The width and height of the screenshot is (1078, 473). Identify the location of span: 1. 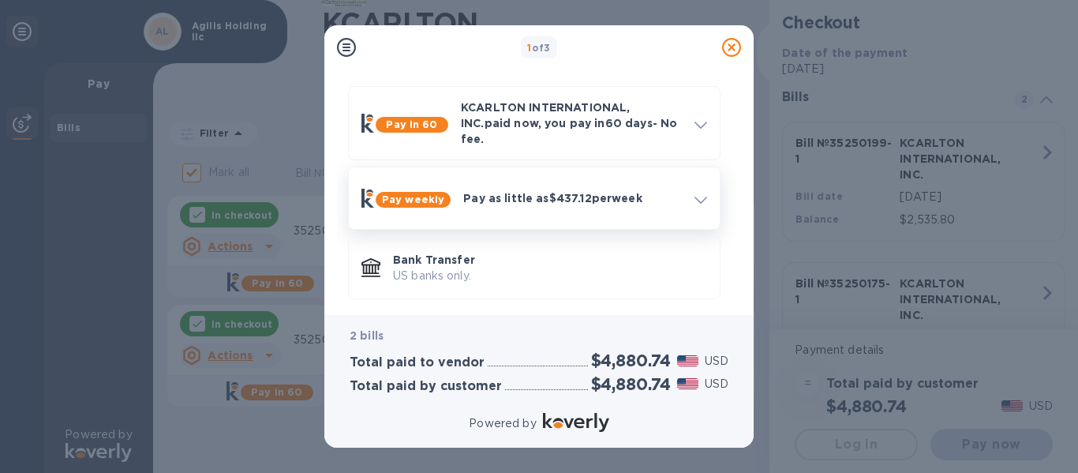
(529, 47).